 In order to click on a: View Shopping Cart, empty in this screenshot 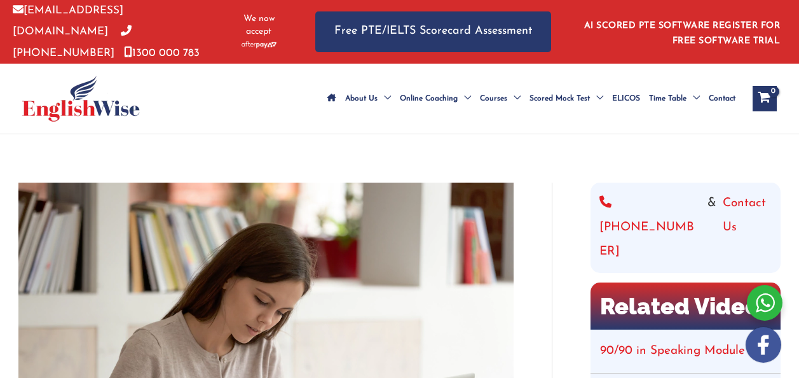, I will do `click(765, 99)`.